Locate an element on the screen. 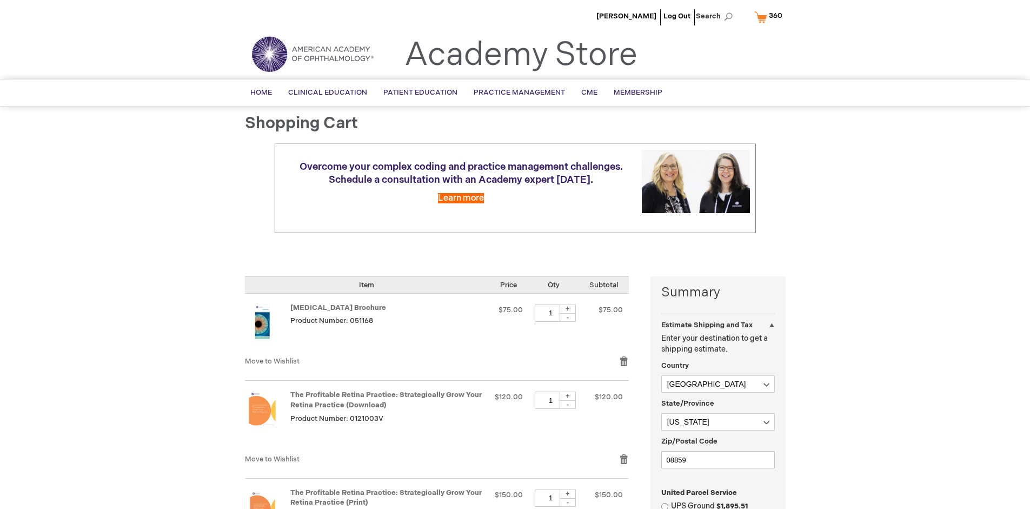 Image resolution: width=1030 pixels, height=509 pixels. span: Product Number: 0121003V is located at coordinates (337, 419).